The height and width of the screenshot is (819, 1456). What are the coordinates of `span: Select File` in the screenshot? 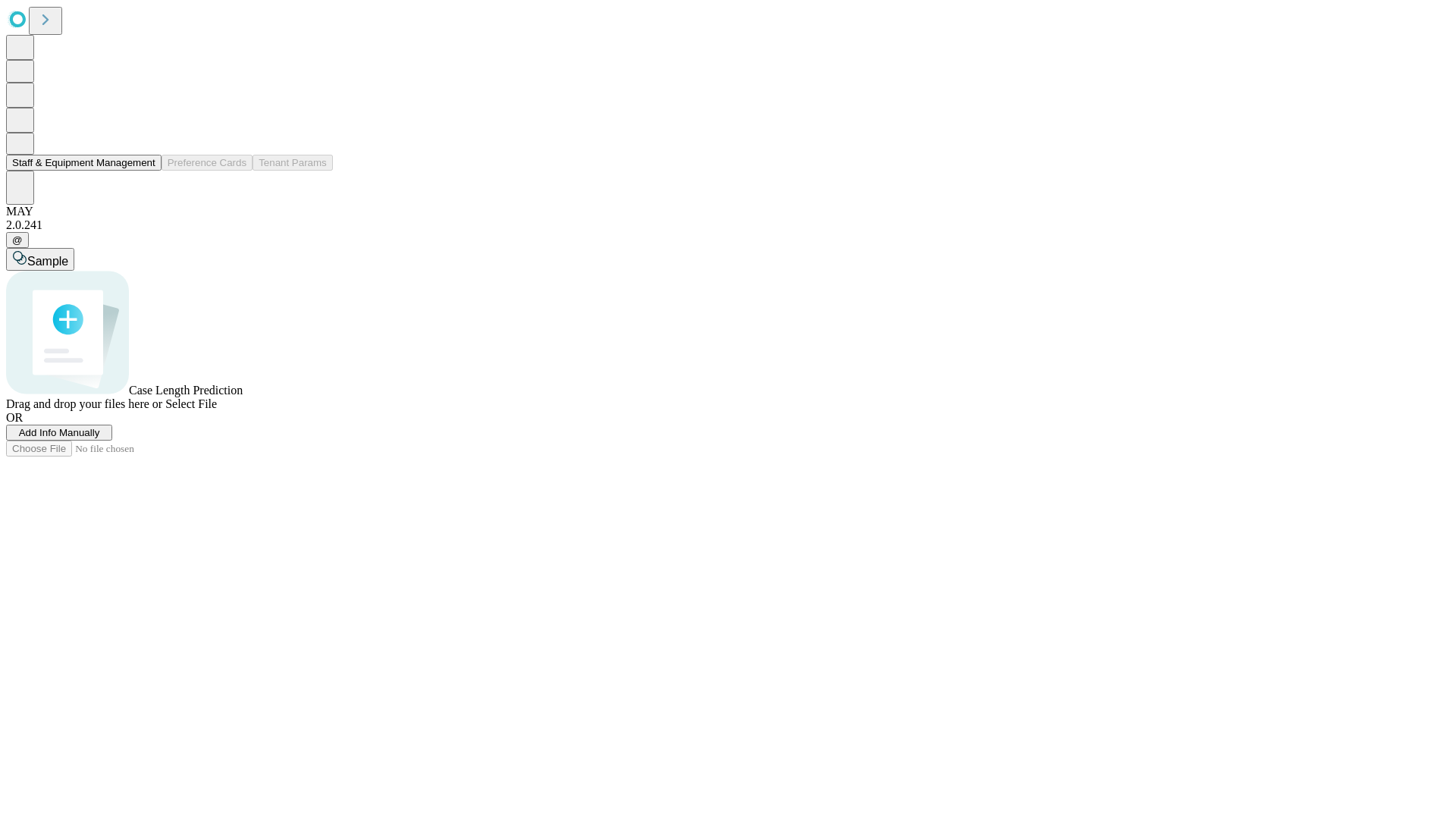 It's located at (191, 404).